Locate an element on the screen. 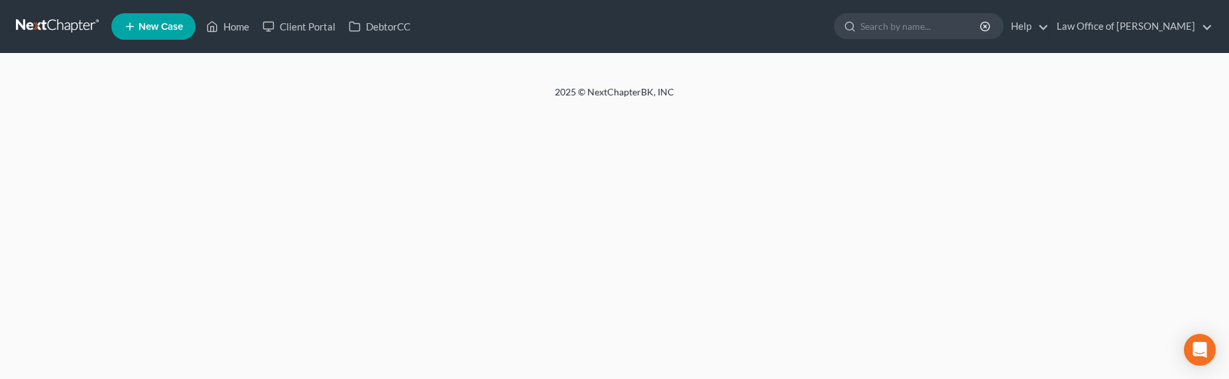  a: DebtorCC is located at coordinates (379, 27).